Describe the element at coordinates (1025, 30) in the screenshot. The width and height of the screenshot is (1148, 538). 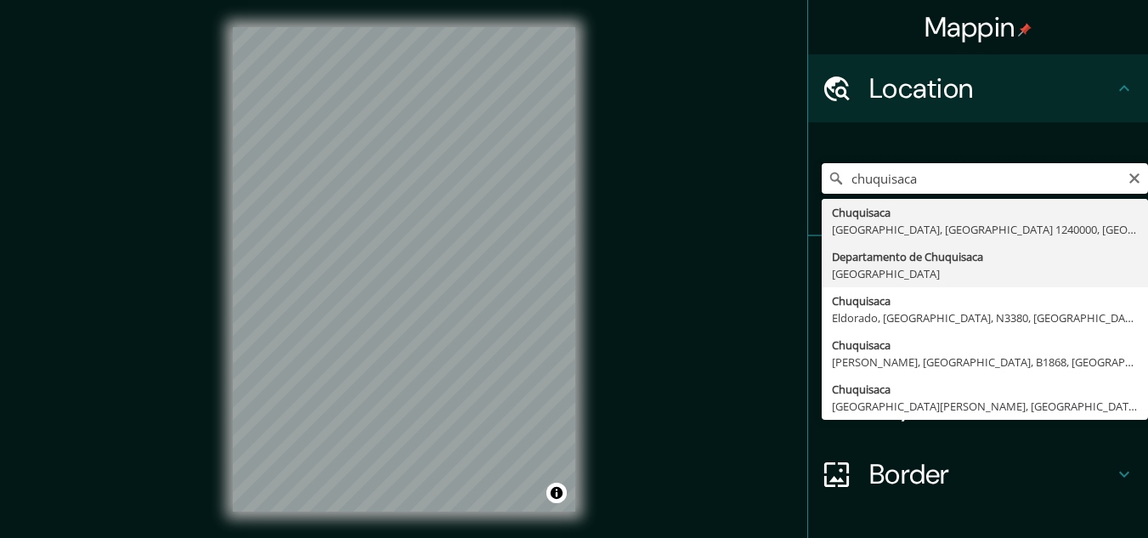
I see `img: pin-icon.png` at that location.